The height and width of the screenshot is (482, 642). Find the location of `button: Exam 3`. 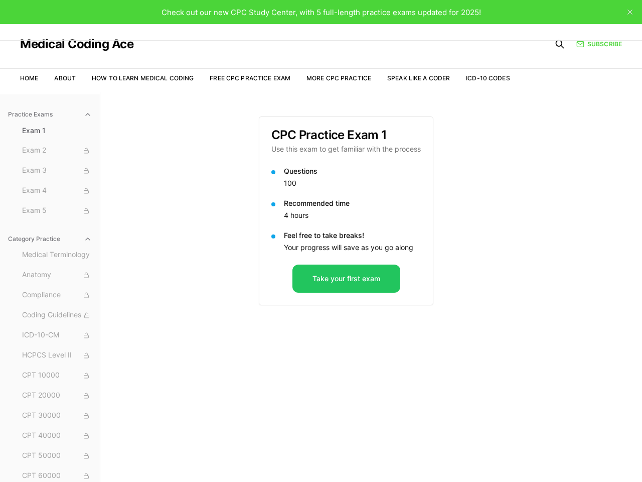

button: Exam 3 is located at coordinates (57, 171).